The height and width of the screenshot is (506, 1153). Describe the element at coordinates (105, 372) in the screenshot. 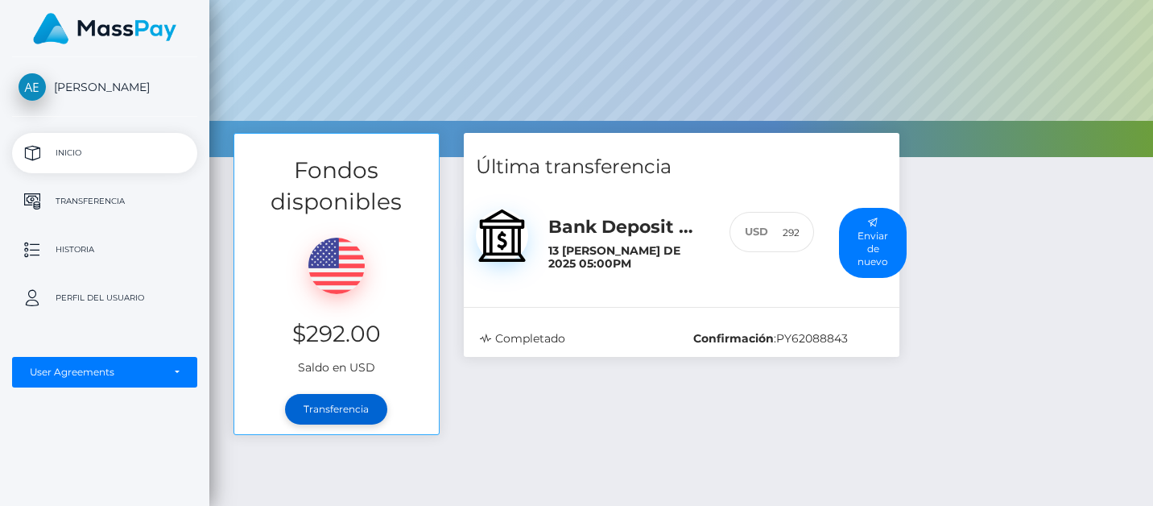

I see `button: User Agreements` at that location.